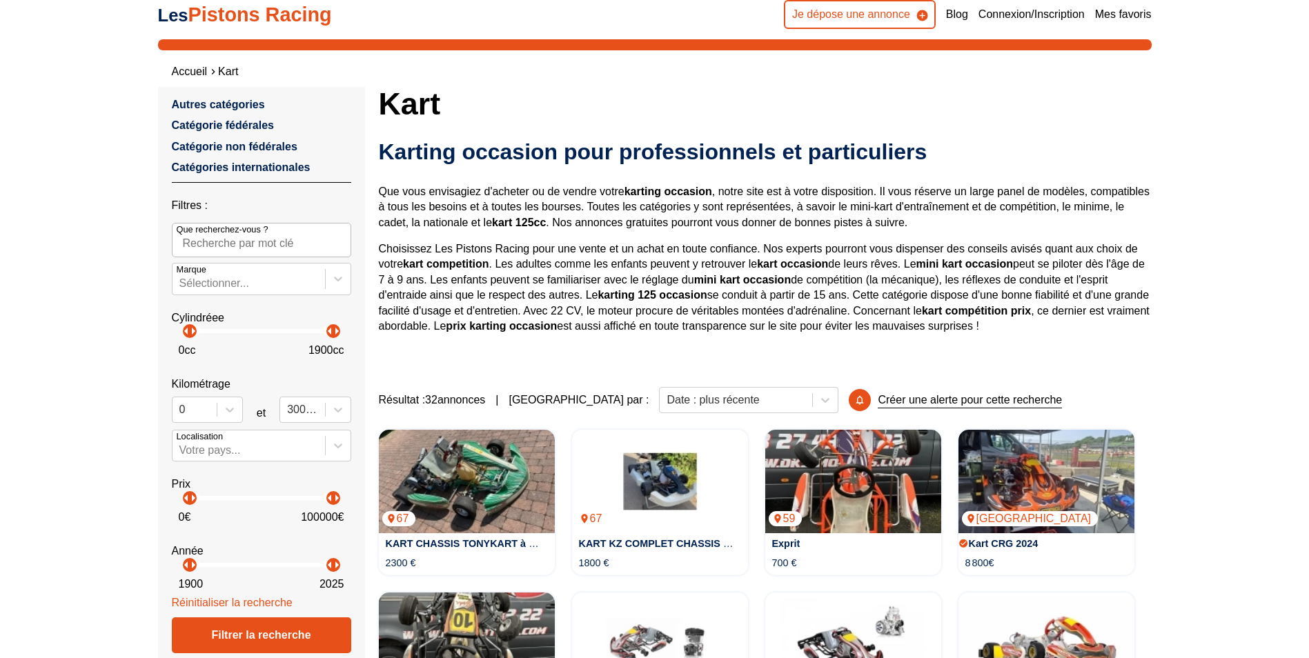  I want to click on p: Cylindréee, so click(261, 318).